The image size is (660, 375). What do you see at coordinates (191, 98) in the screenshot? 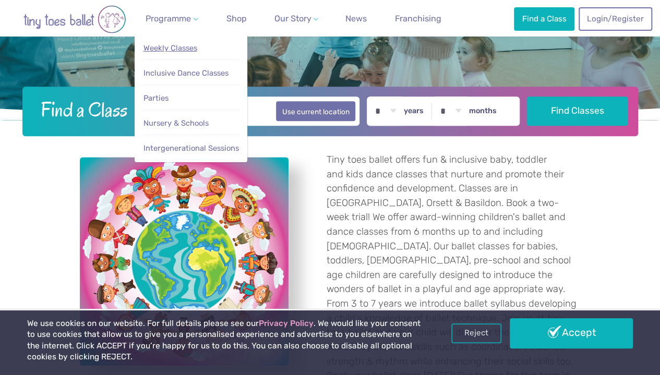
I see `a: Parties` at bounding box center [191, 98].